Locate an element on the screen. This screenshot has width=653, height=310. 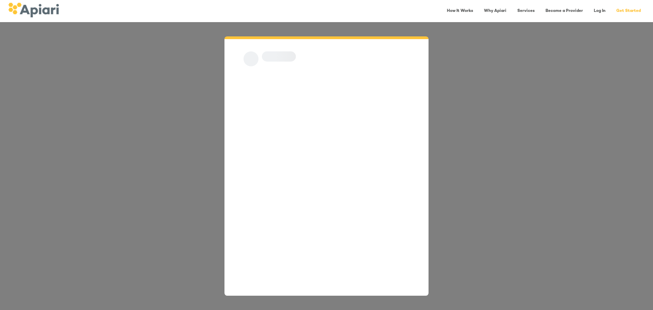
a: How It Works is located at coordinates (460, 11).